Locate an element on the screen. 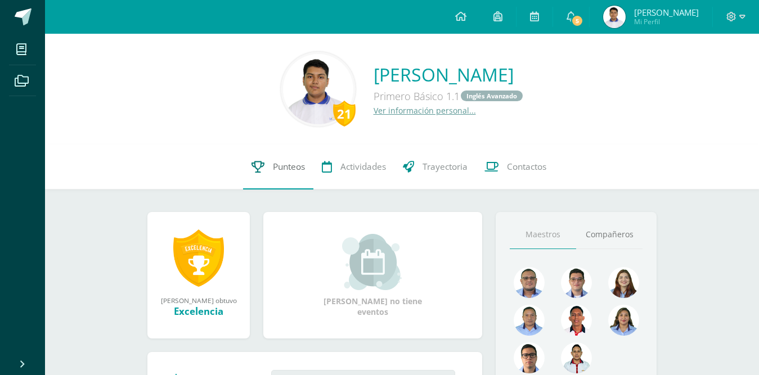 The height and width of the screenshot is (375, 759). span: Actividades is located at coordinates (363, 167).